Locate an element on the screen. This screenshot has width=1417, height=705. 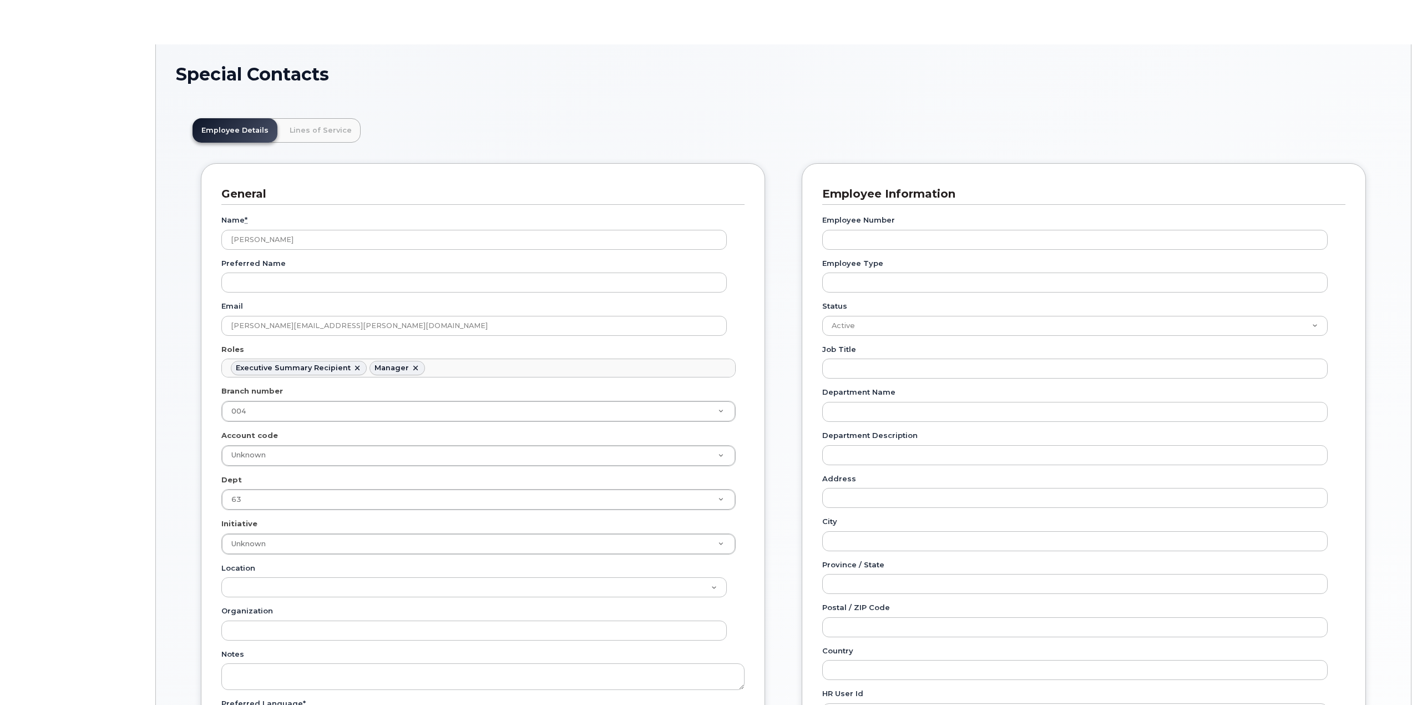
label: Preferred Name is located at coordinates (254, 263).